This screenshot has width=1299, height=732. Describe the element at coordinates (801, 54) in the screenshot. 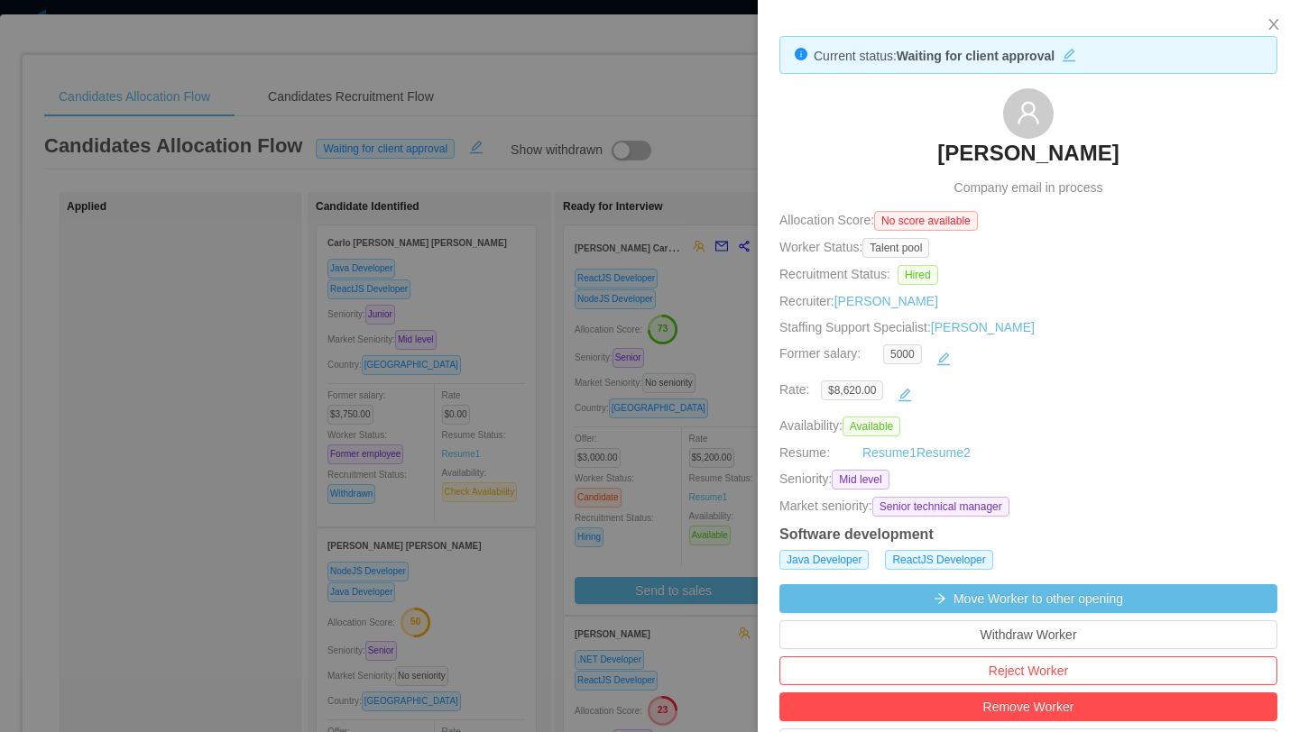

I see `i: icon: info-circle` at that location.